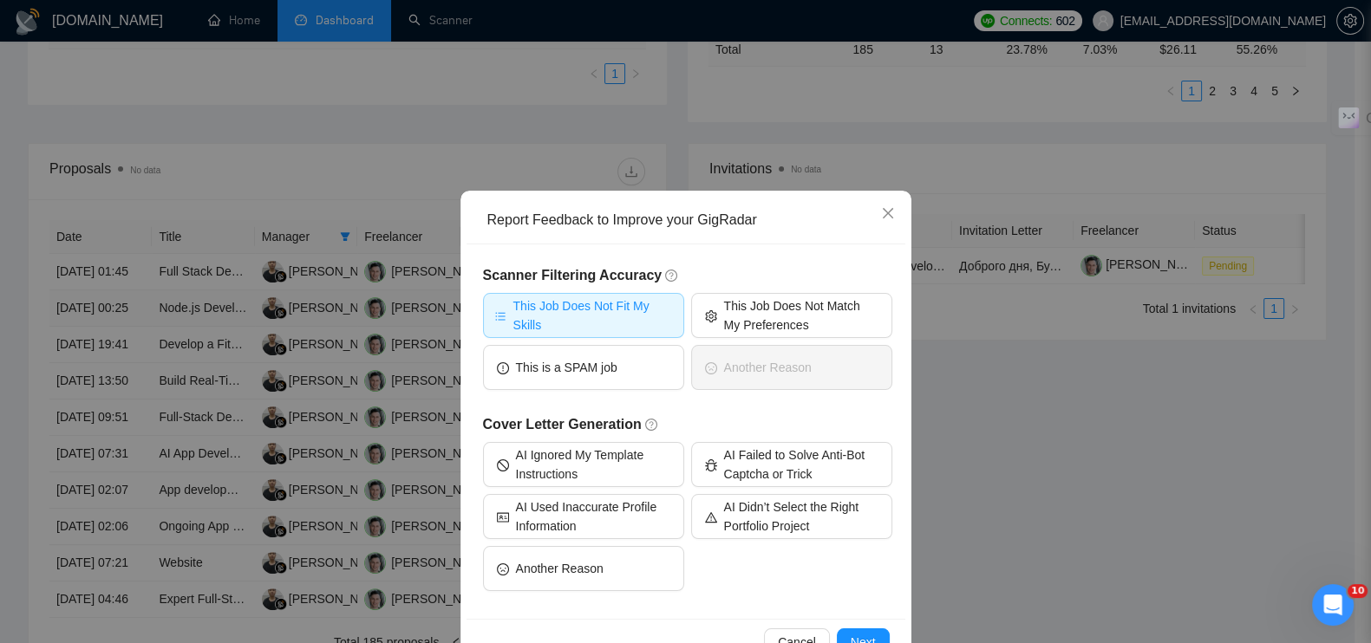  What do you see at coordinates (711, 464) in the screenshot?
I see `span: bug` at bounding box center [711, 464].